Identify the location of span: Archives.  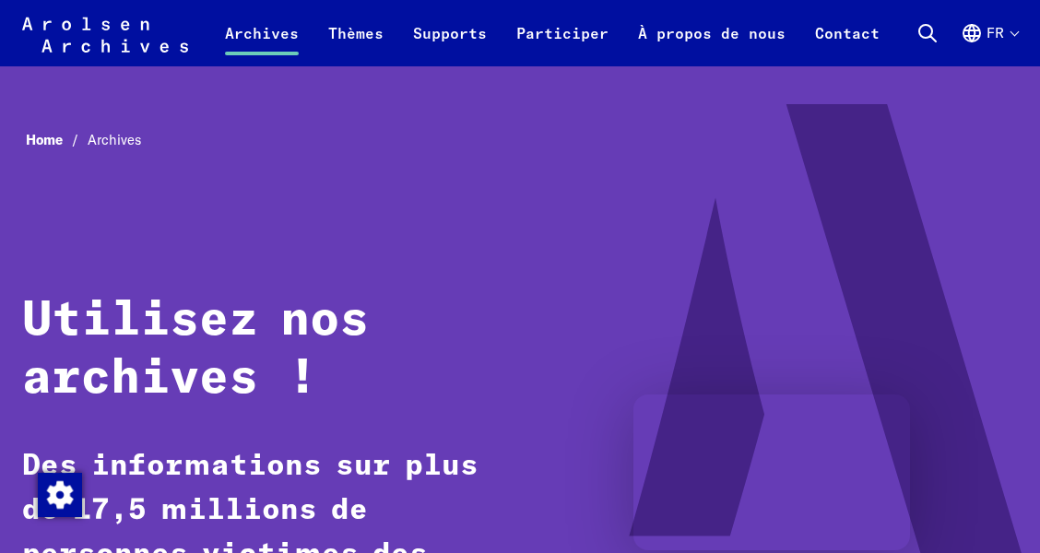
(114, 139).